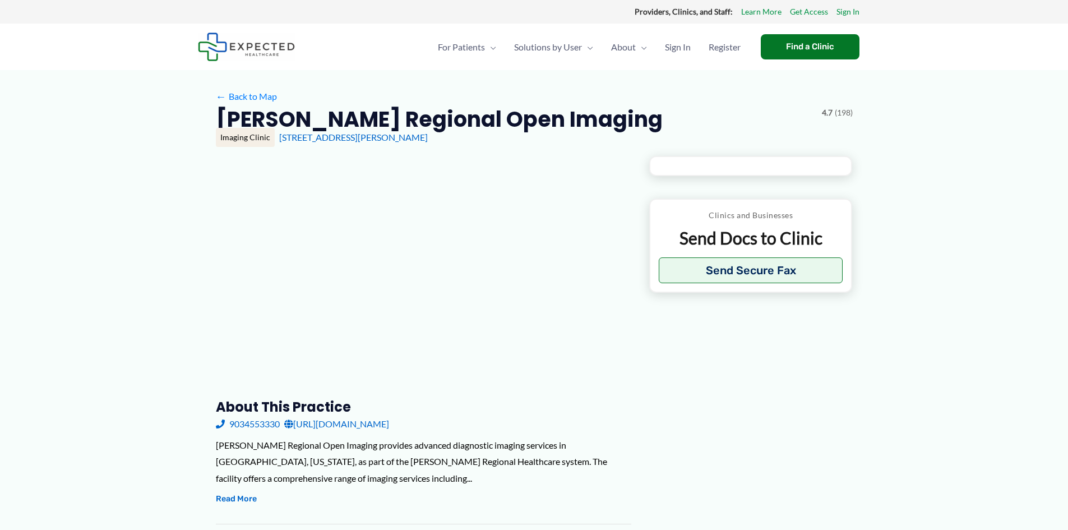 The image size is (1068, 530). Describe the element at coordinates (245, 137) in the screenshot. I see `div: Imaging Clinic` at that location.